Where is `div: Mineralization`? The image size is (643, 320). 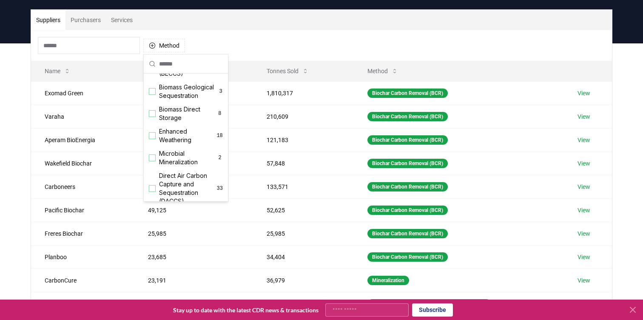
div: Mineralization is located at coordinates (388, 280).